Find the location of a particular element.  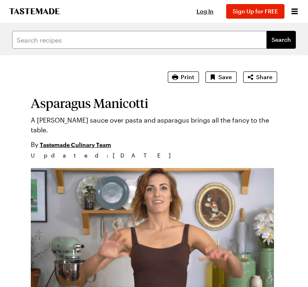

a: Tastemade Culinary Team is located at coordinates (75, 144).